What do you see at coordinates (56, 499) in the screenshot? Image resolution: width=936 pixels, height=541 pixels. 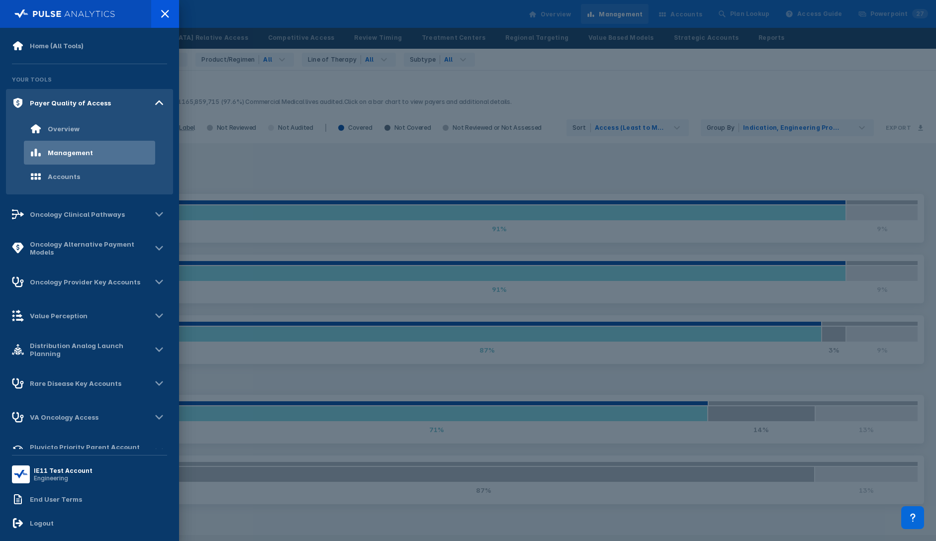 I see `div: End User Terms` at bounding box center [56, 499].